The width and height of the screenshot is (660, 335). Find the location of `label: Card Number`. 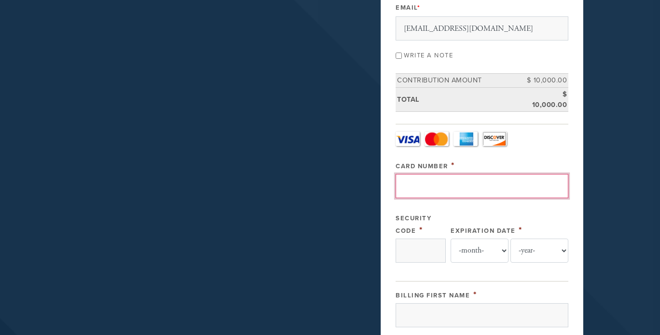

label: Card Number is located at coordinates (422, 166).